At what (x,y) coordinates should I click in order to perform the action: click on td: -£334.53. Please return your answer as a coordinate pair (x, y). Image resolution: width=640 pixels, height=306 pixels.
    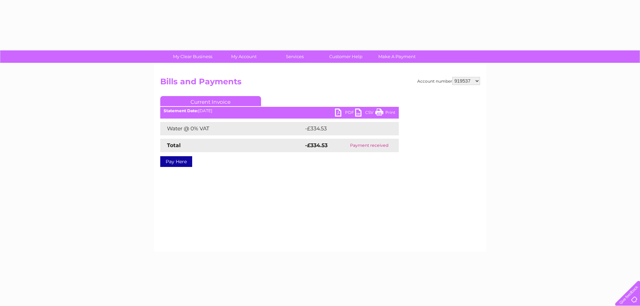
    Looking at the image, I should click on (345, 129).